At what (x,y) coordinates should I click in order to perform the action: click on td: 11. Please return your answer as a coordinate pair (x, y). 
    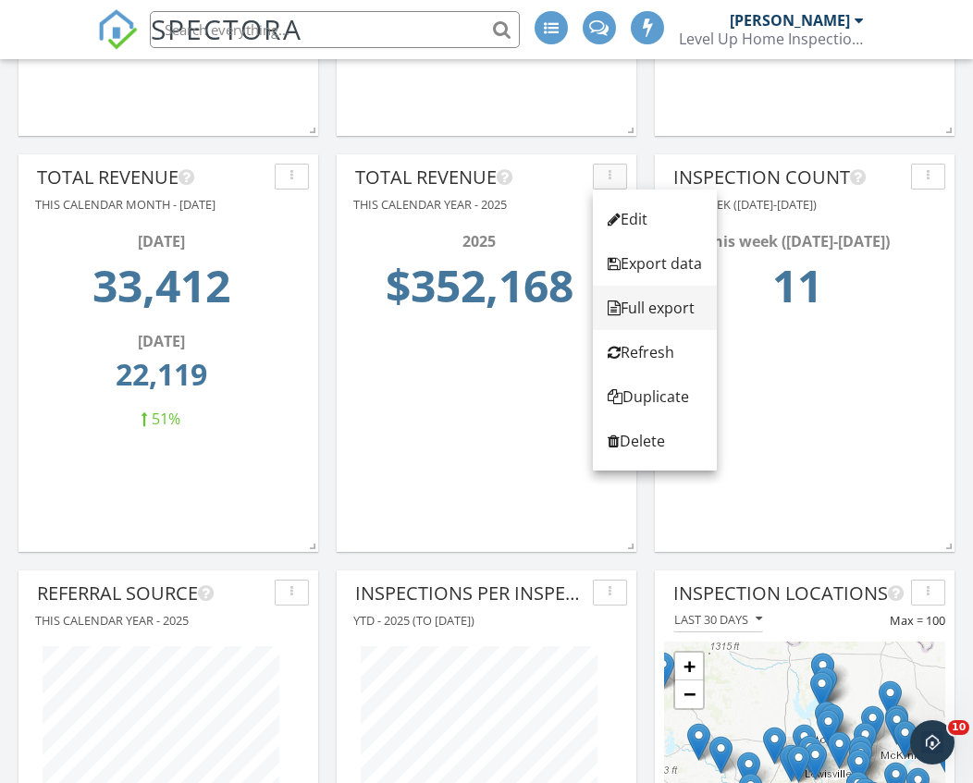
    Looking at the image, I should click on (797, 291).